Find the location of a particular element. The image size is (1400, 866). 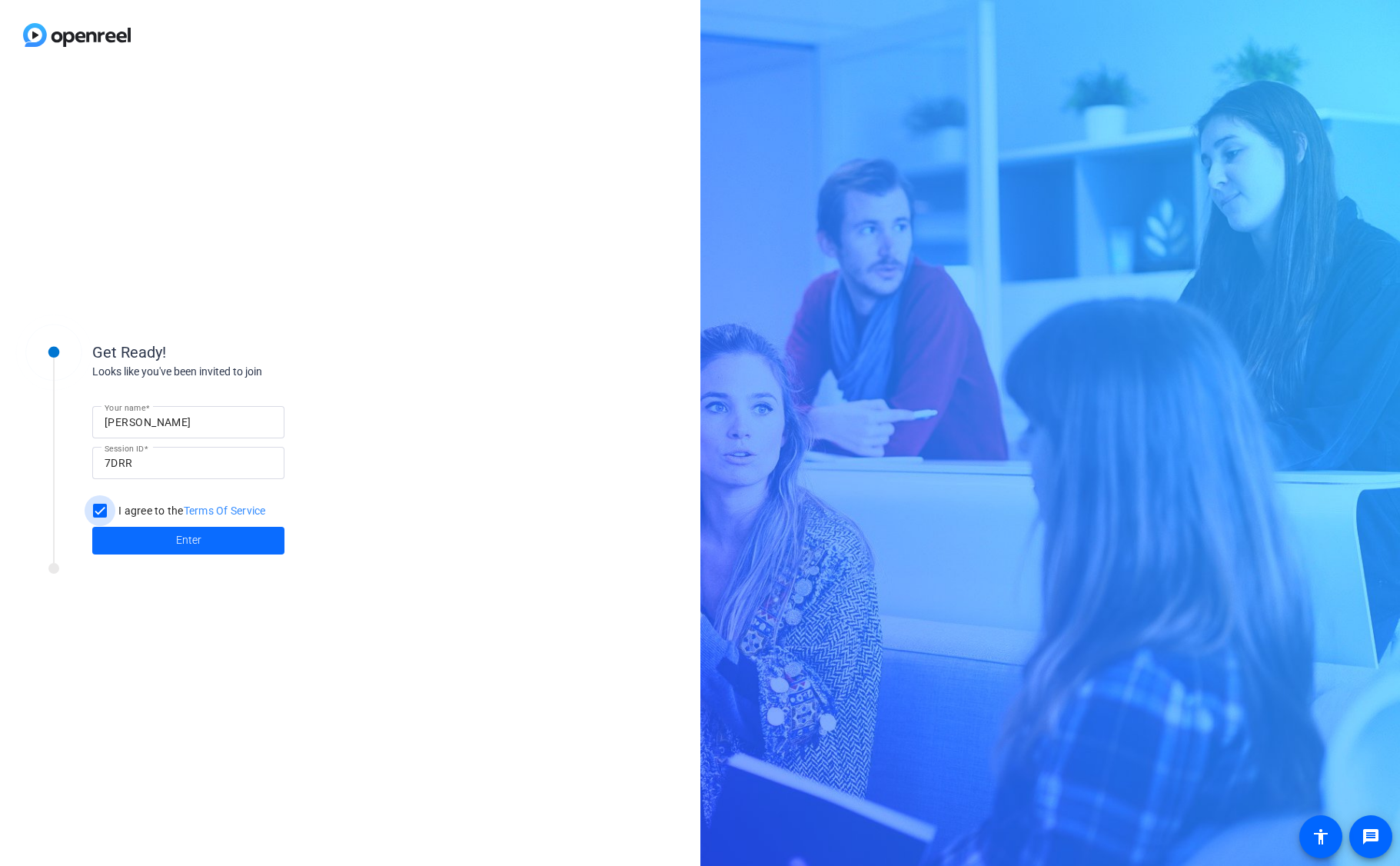

mat-label: Your name is located at coordinates (124, 408).